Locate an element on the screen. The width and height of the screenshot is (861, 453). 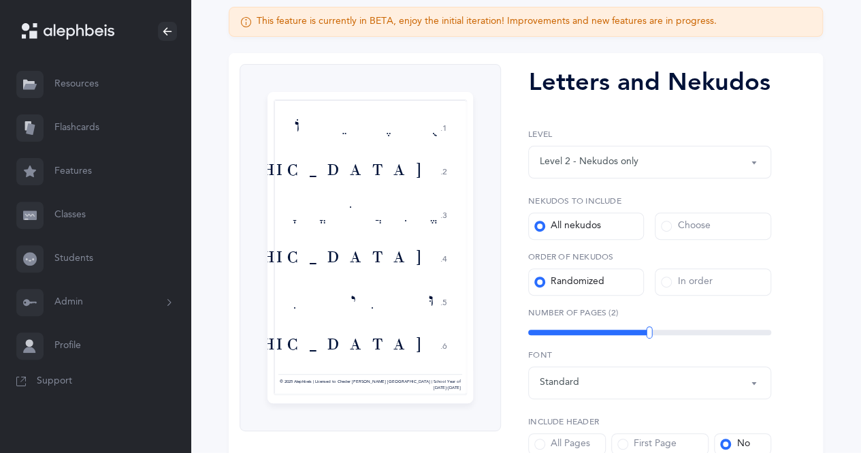
div: Standard is located at coordinates (560, 382).